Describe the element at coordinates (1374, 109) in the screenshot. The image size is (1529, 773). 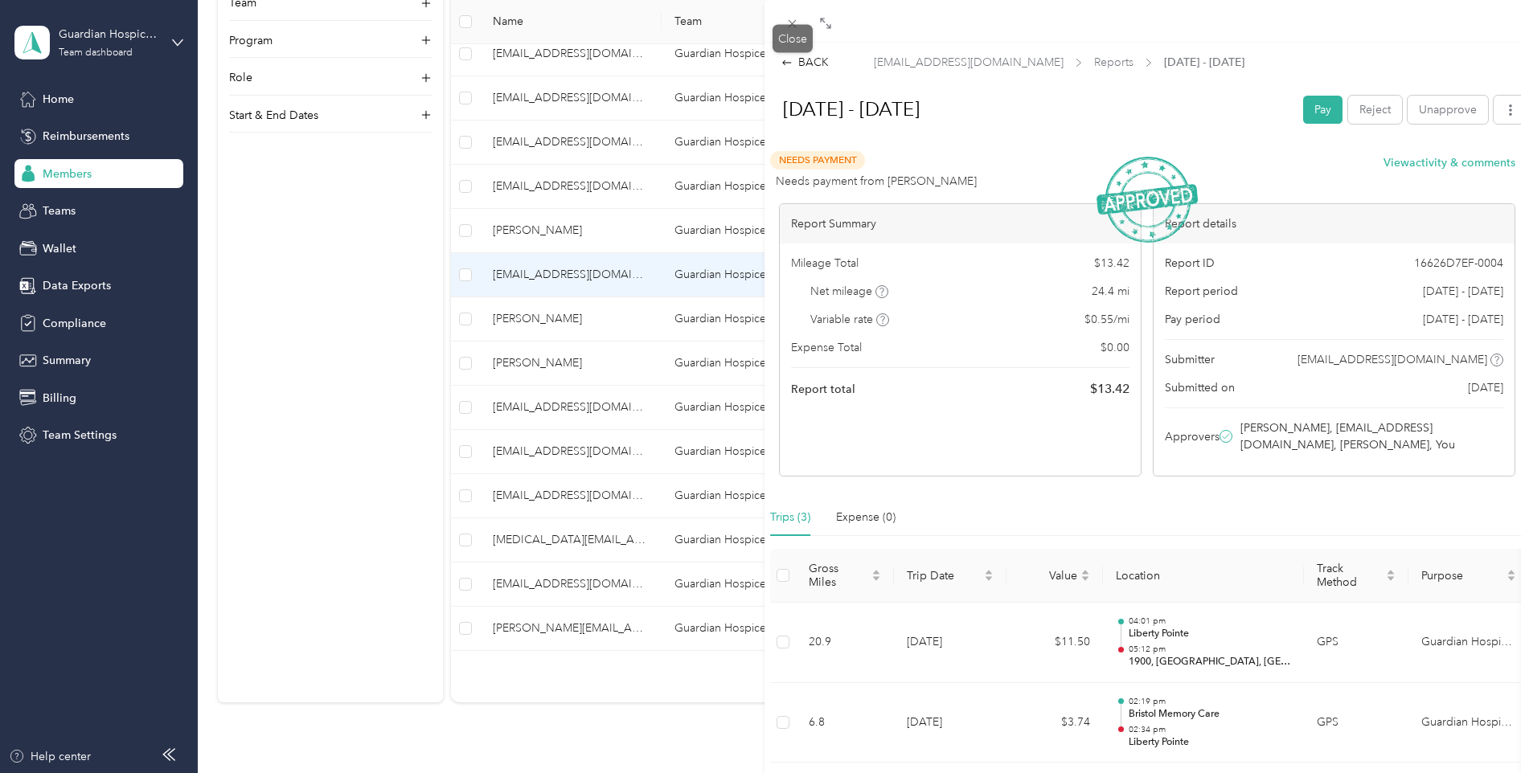
I see `button: Reject` at that location.